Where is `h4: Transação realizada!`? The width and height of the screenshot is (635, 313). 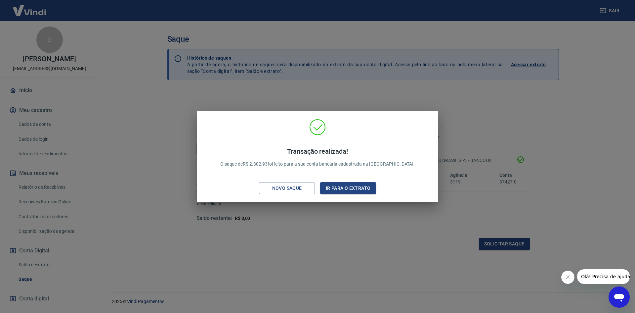
h4: Transação realizada! is located at coordinates (318, 151).